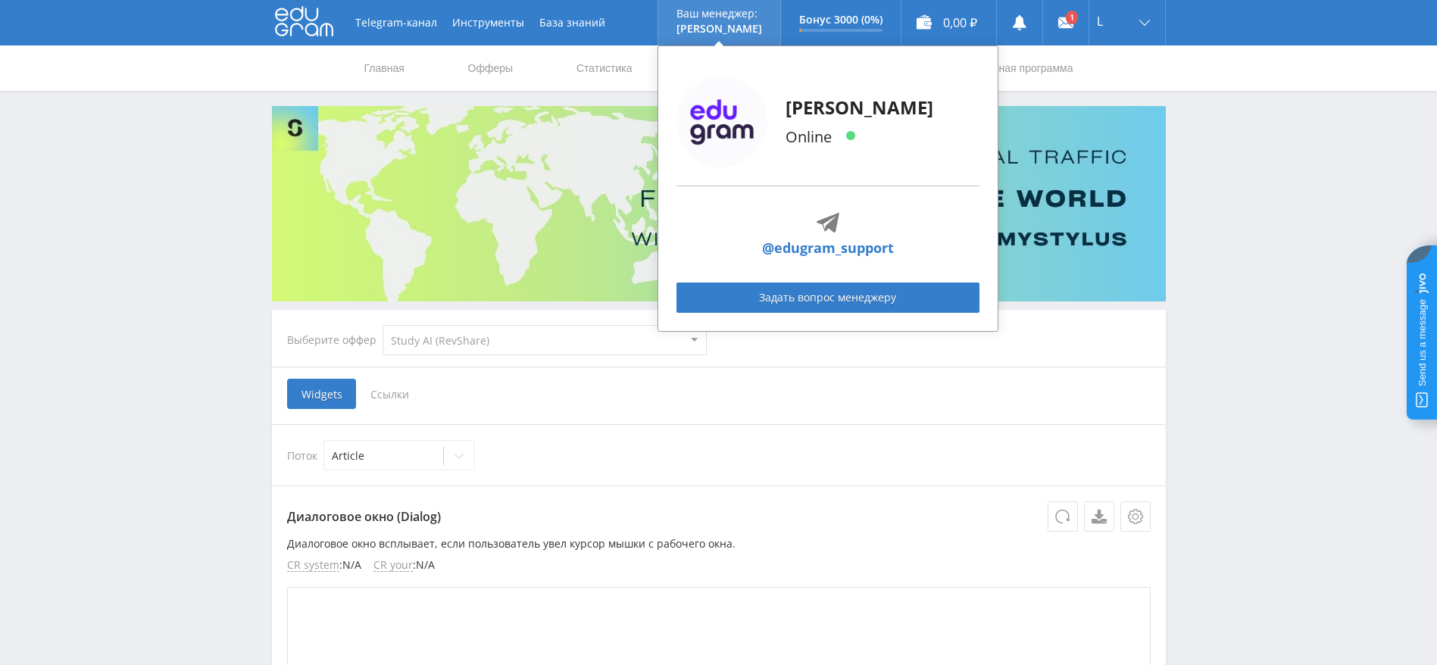 This screenshot has width=1437, height=665. I want to click on a: Статистика, so click(605, 68).